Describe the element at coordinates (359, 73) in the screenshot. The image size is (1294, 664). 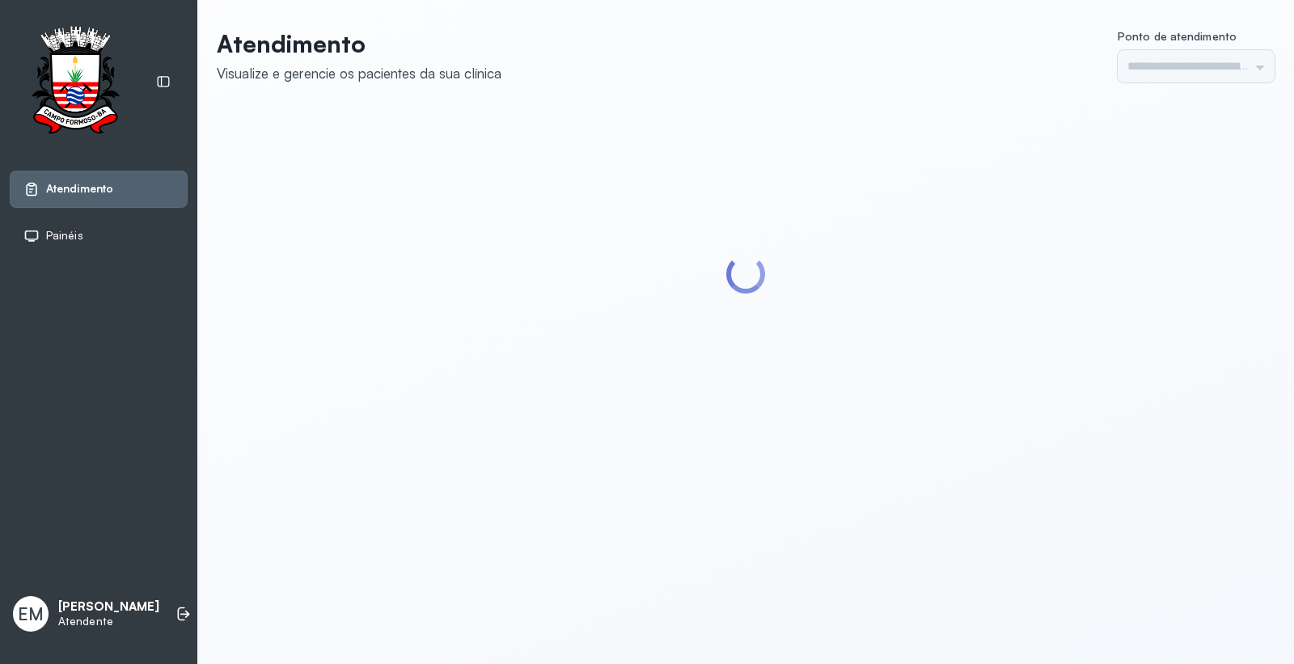
I see `div: Visualize e gerencie os pacientes da sua clínica` at that location.